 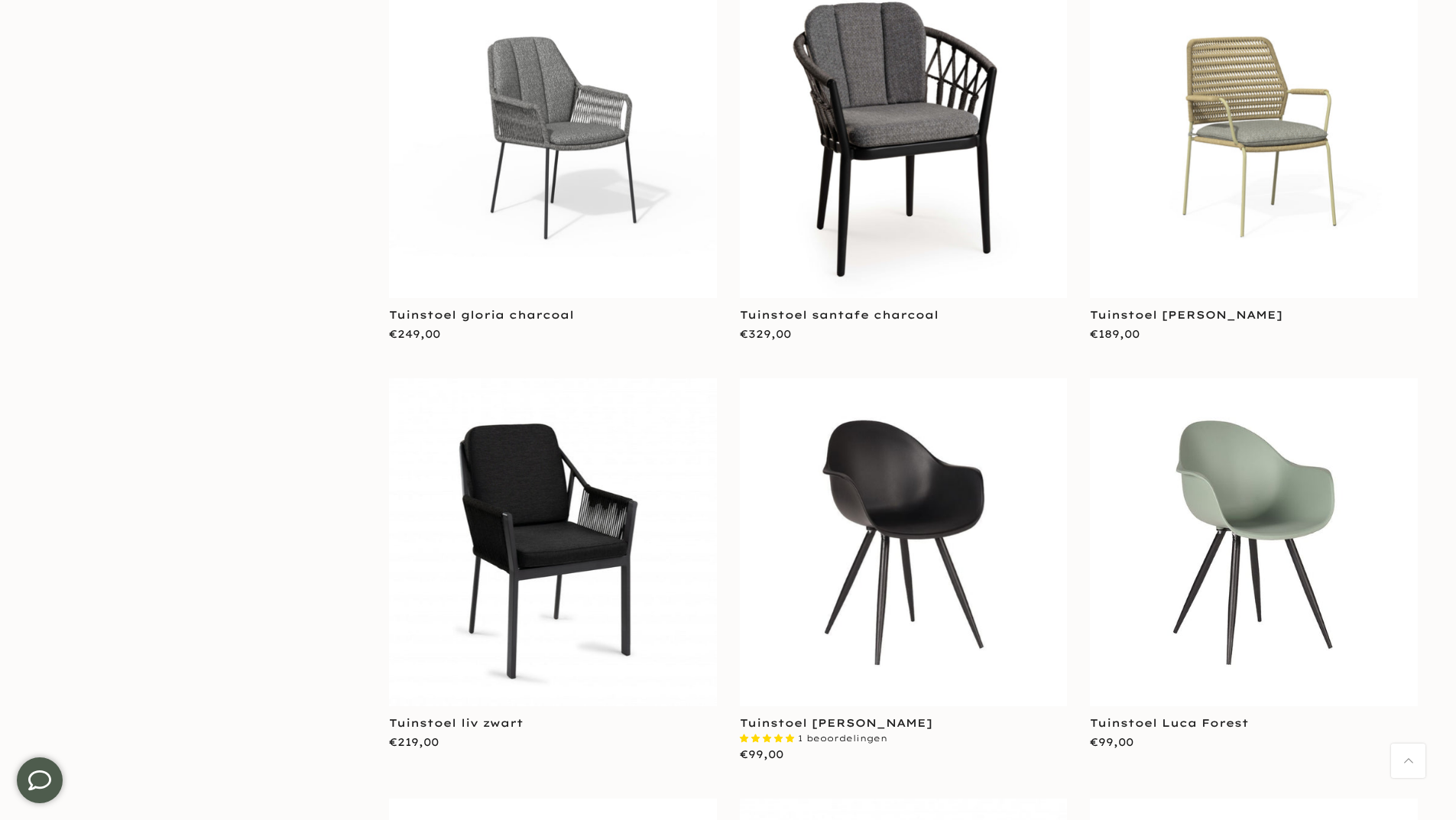 I want to click on a: Tuinstoel Luca Forest, so click(x=1169, y=722).